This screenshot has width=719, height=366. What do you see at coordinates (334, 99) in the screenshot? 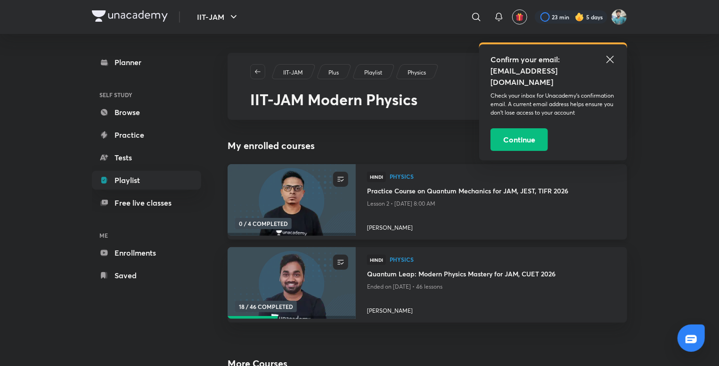
I see `span: IIT-JAM Modern Physics` at bounding box center [334, 99].